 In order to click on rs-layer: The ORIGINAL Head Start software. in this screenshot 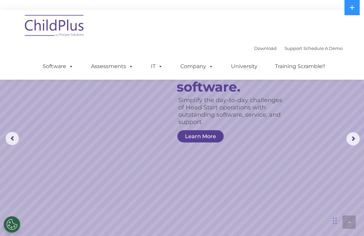, I will do `click(233, 73)`.